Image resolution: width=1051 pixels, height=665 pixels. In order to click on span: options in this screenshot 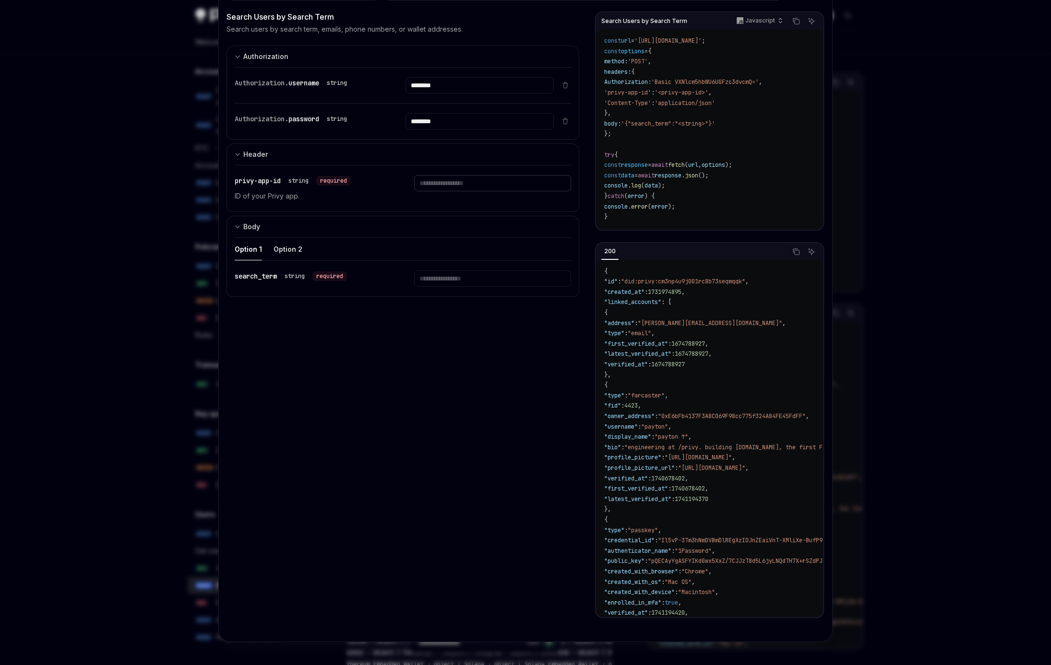, I will do `click(632, 51)`.